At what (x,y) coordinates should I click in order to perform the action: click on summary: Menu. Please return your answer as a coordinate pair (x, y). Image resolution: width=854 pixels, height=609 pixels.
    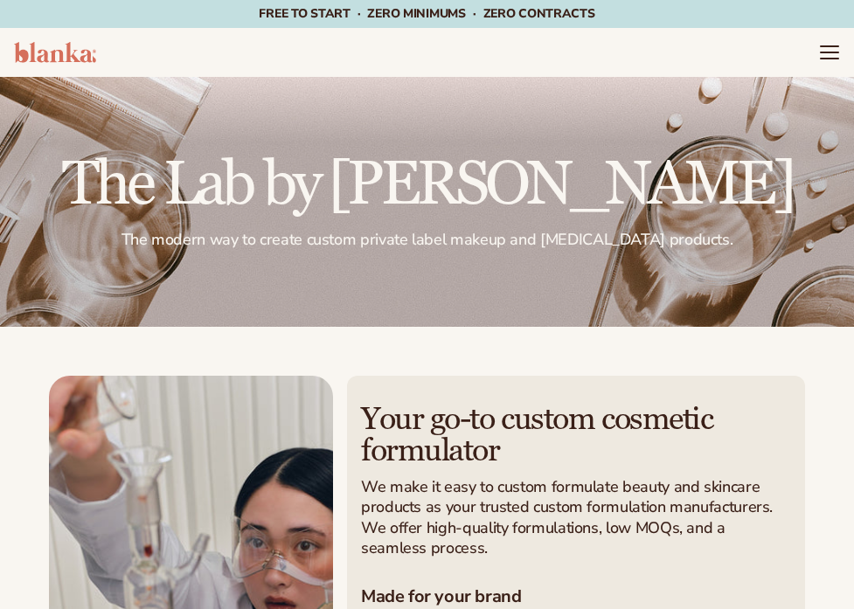
    Looking at the image, I should click on (829, 52).